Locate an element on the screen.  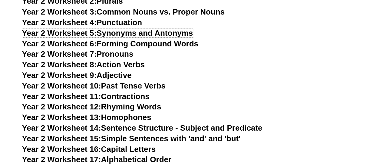
span: Year 2 Worksheet 4: is located at coordinates (59, 22).